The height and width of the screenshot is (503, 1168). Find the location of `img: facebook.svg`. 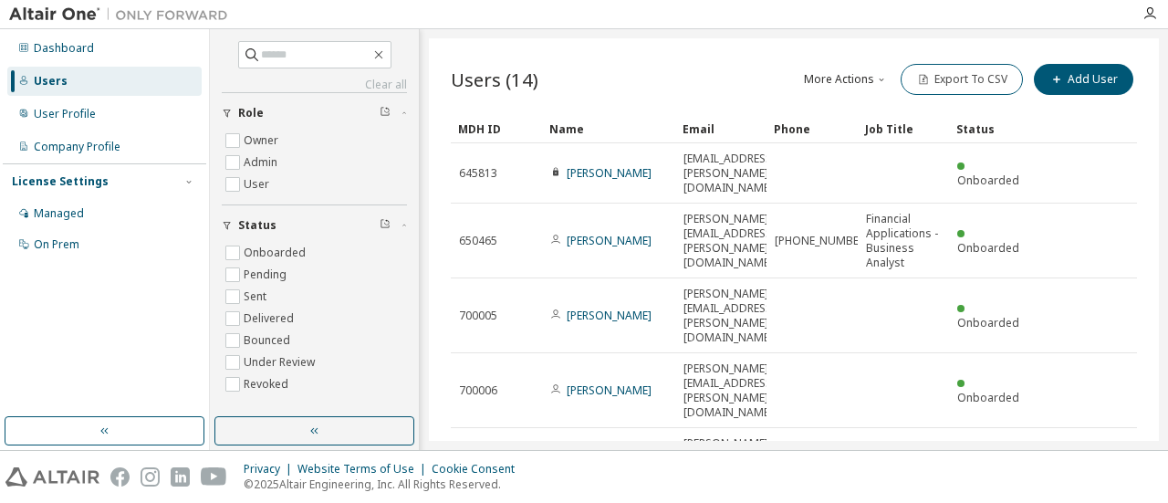

img: facebook.svg is located at coordinates (120, 476).